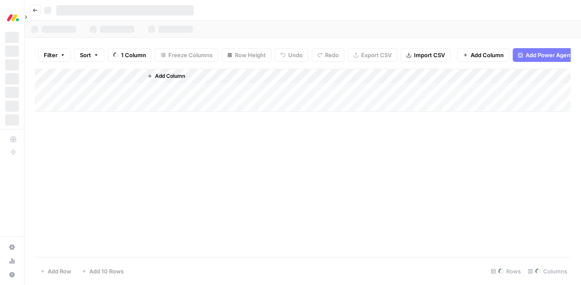  I want to click on a: Settings, so click(12, 247).